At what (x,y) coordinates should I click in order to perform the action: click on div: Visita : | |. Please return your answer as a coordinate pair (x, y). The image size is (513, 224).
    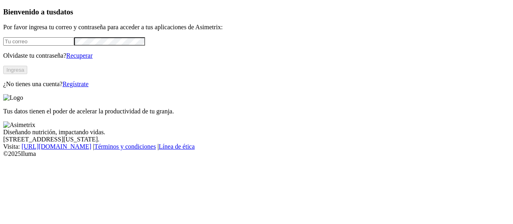
    Looking at the image, I should click on (257, 147).